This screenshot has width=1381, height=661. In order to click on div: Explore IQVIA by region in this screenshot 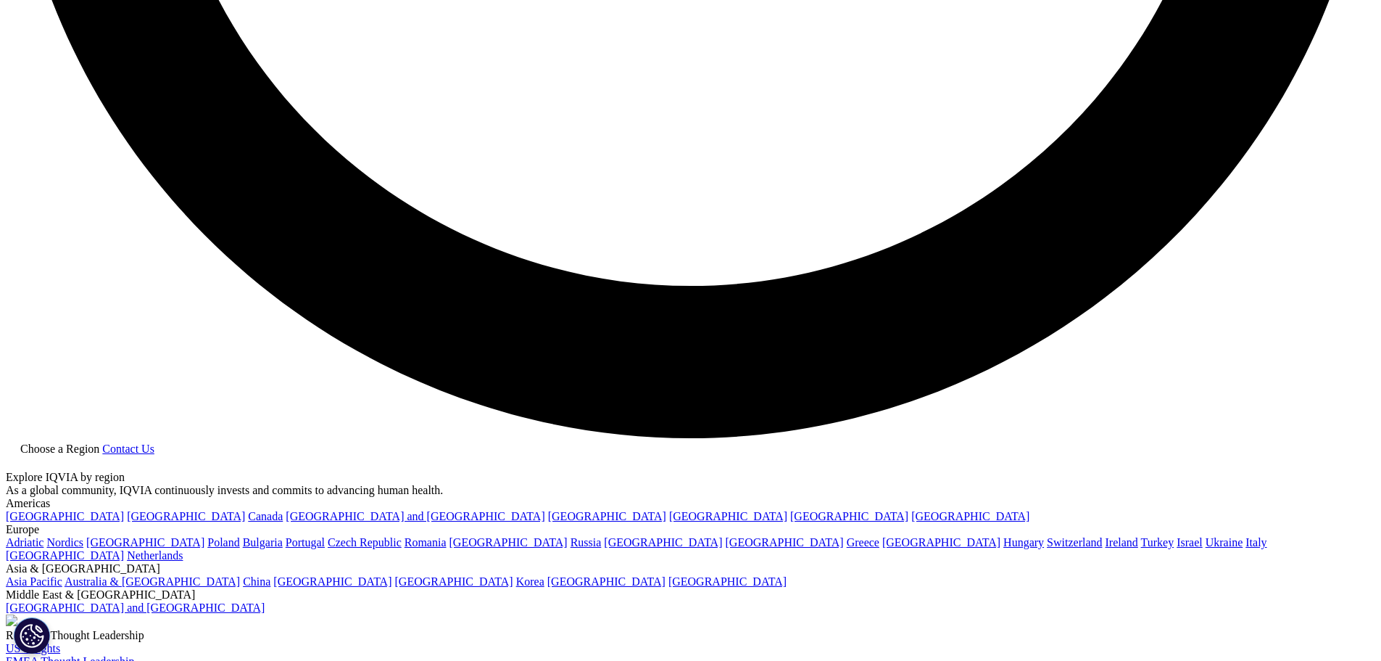, I will do `click(690, 477)`.